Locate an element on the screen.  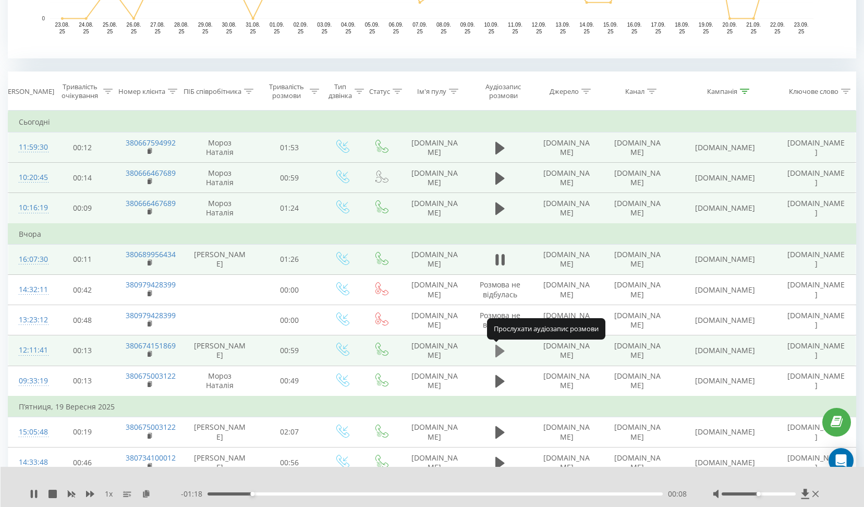
span: Розмова не відбулась is located at coordinates (500, 320).